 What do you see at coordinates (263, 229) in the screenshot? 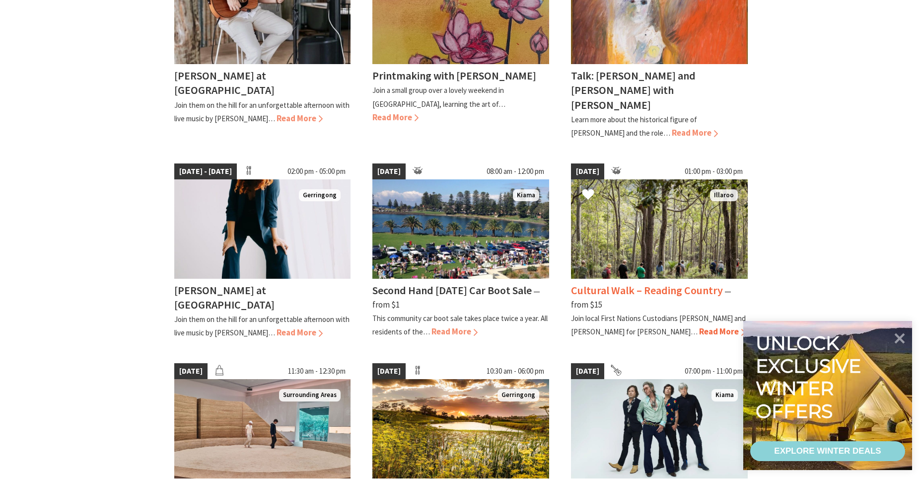
I see `img: Kay Proudlove` at bounding box center [263, 229].